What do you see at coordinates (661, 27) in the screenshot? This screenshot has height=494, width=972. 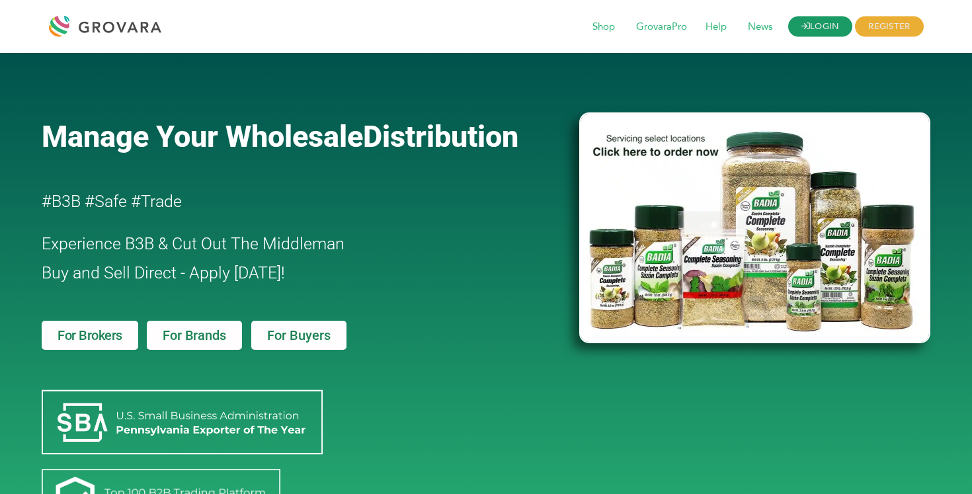 I see `span: GrovaraPro` at bounding box center [661, 27].